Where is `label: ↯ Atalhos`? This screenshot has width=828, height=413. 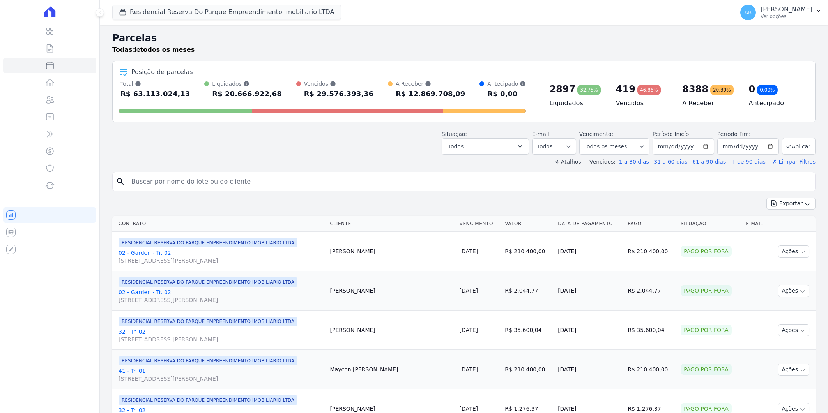 label: ↯ Atalhos is located at coordinates (567, 162).